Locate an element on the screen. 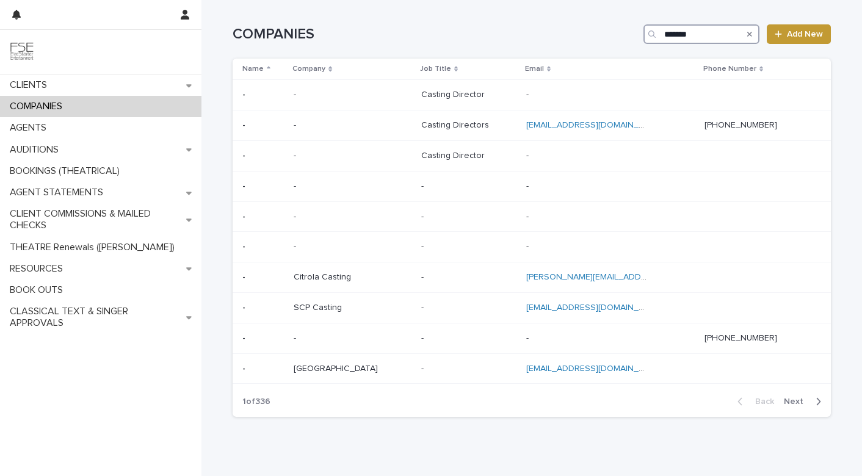 This screenshot has width=862, height=476. h1: COMPANIES is located at coordinates (435, 34).